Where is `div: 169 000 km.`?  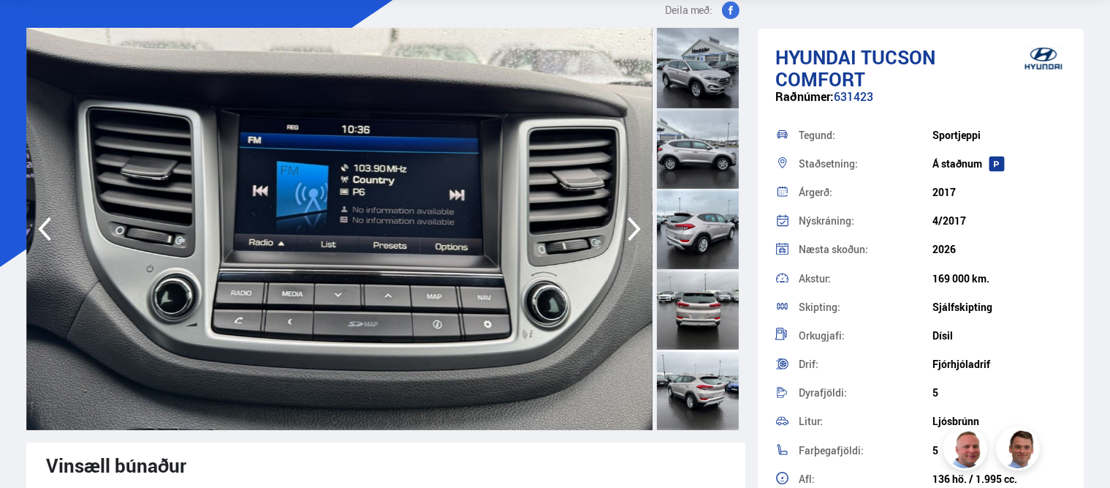 div: 169 000 km. is located at coordinates (999, 279).